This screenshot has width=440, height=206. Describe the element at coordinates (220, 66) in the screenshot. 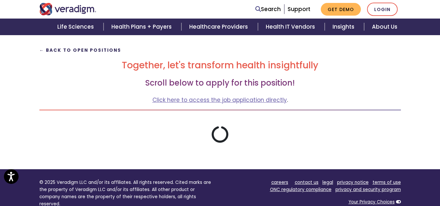

I see `h2: Together, let's transform health insightfully` at that location.